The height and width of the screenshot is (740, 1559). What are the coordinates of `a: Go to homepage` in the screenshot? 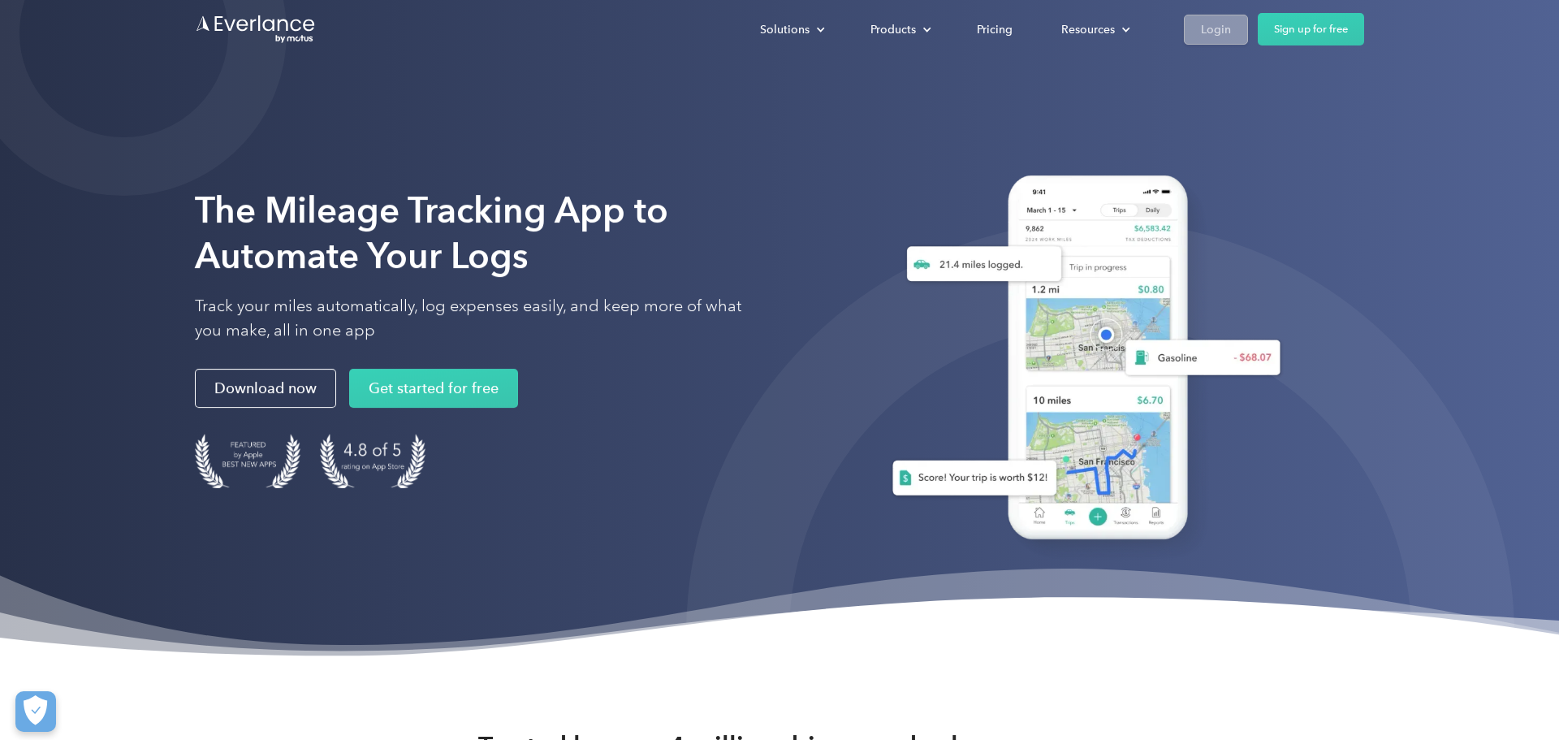 It's located at (256, 29).